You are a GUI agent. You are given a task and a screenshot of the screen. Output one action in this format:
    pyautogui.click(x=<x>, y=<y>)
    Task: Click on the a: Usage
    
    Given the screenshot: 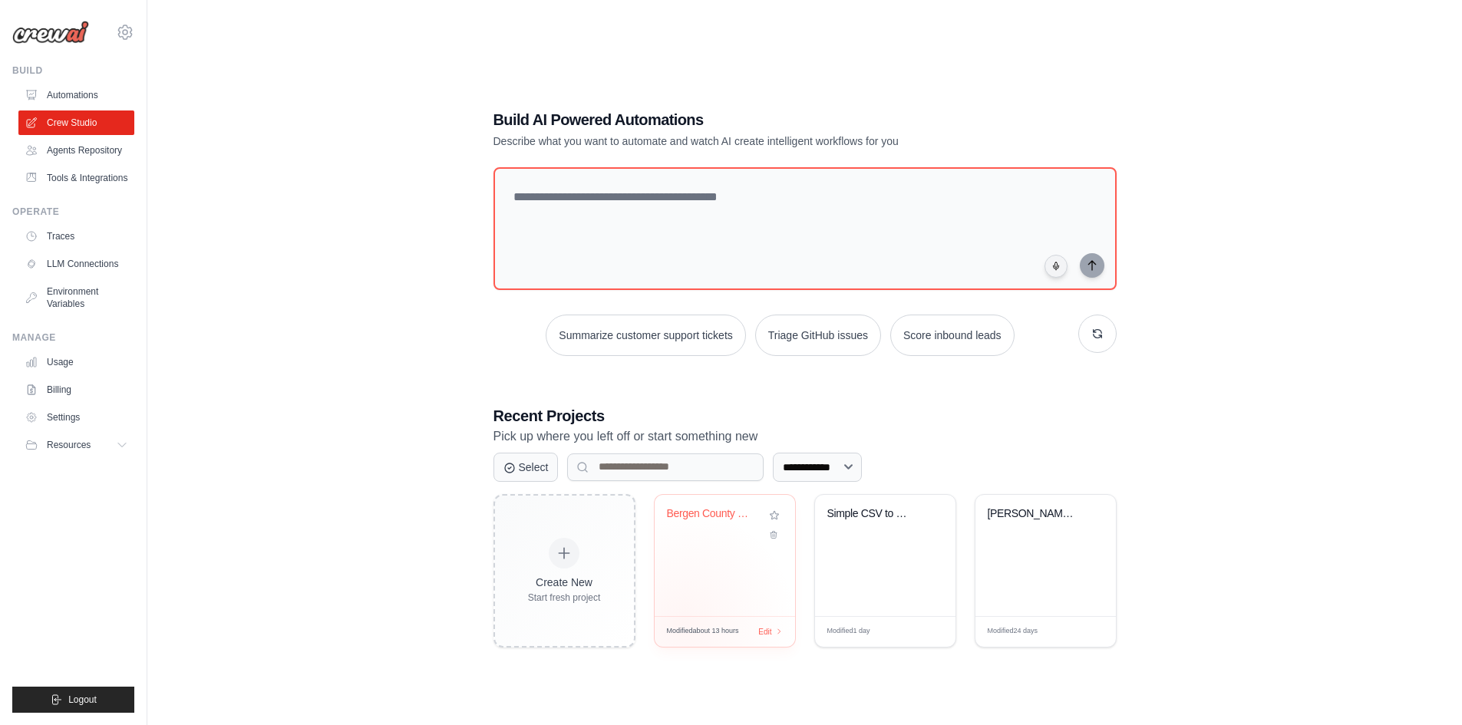 What is the action you would take?
    pyautogui.click(x=76, y=362)
    